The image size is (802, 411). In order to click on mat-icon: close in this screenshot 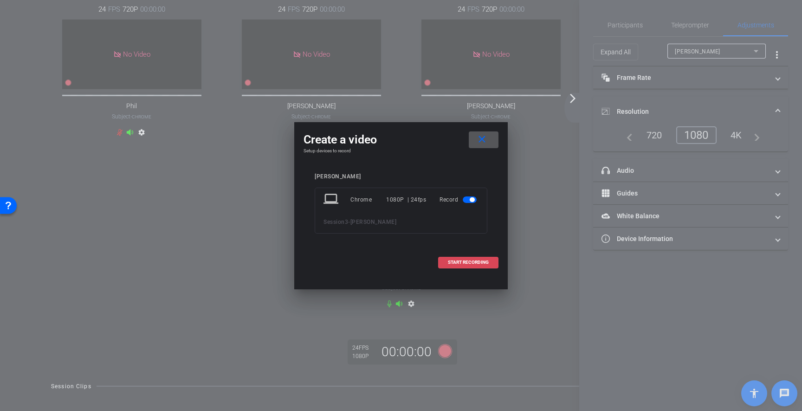, I will do `click(482, 139)`.